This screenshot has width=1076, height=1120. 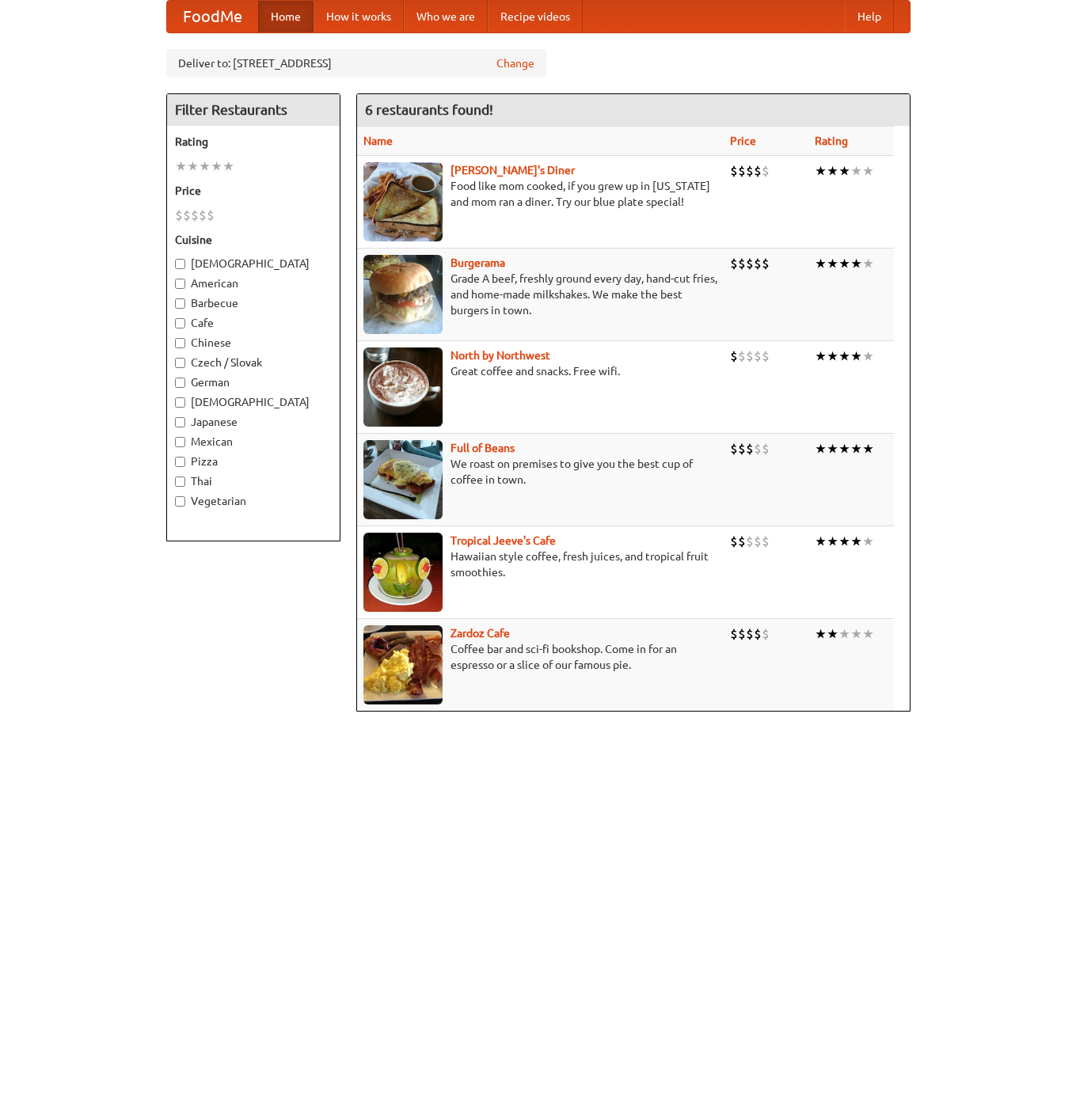 I want to click on a: Recipe videos, so click(x=535, y=17).